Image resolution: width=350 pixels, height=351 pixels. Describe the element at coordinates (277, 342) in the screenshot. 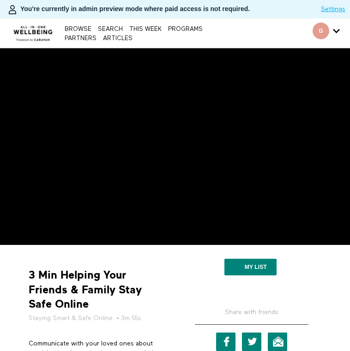

I see `a: Email` at that location.